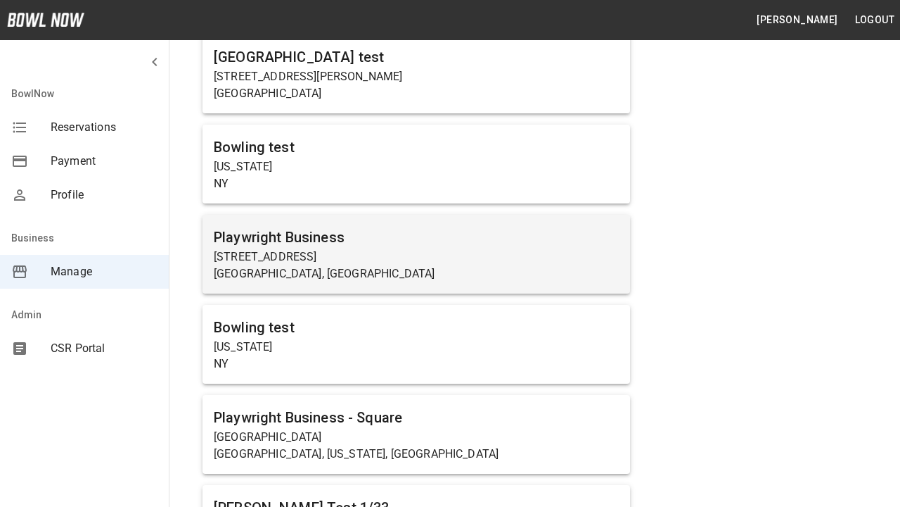  What do you see at coordinates (104, 161) in the screenshot?
I see `span: Payment` at bounding box center [104, 161].